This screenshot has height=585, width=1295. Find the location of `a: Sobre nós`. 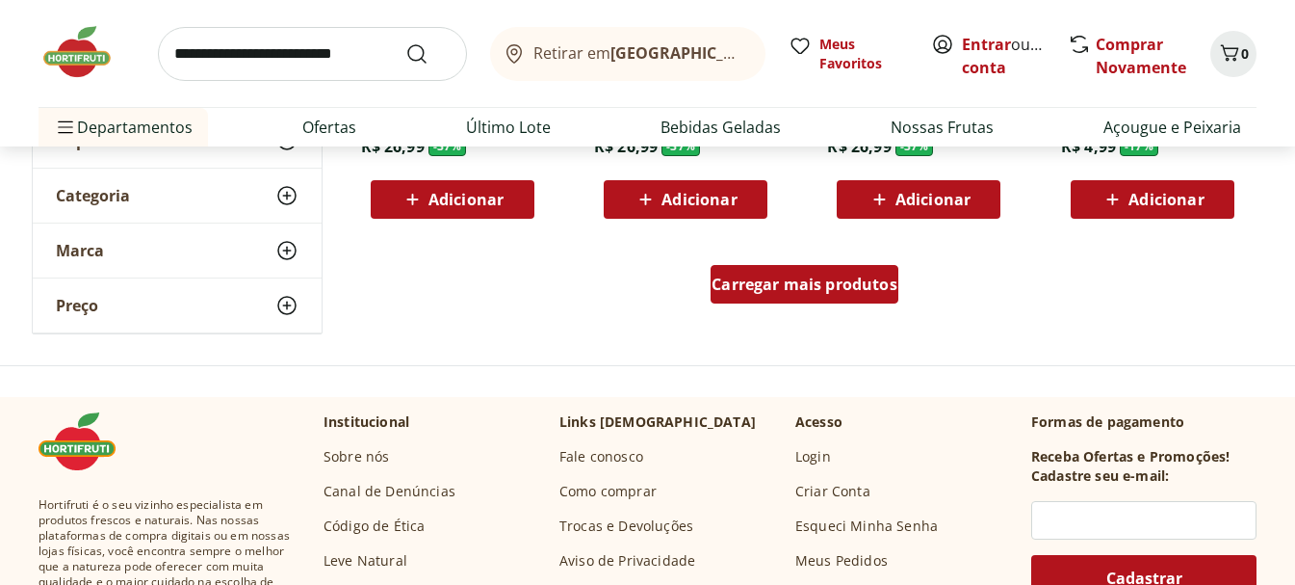

a: Sobre nós is located at coordinates (356, 456).